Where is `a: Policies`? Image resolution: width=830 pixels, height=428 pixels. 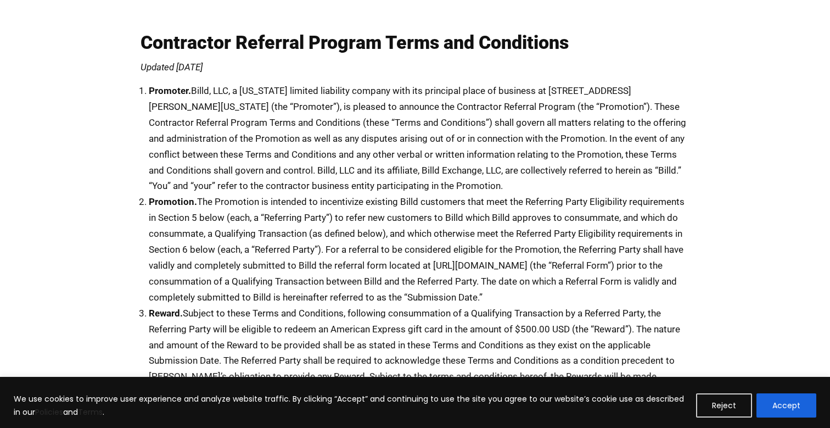
a: Policies is located at coordinates (49, 412).